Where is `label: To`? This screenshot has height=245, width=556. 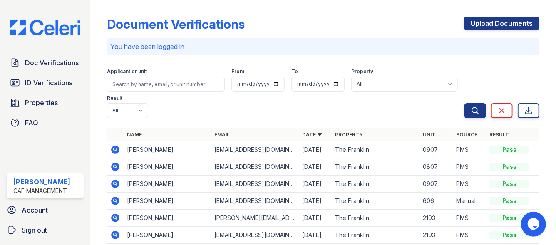
label: To is located at coordinates (295, 72).